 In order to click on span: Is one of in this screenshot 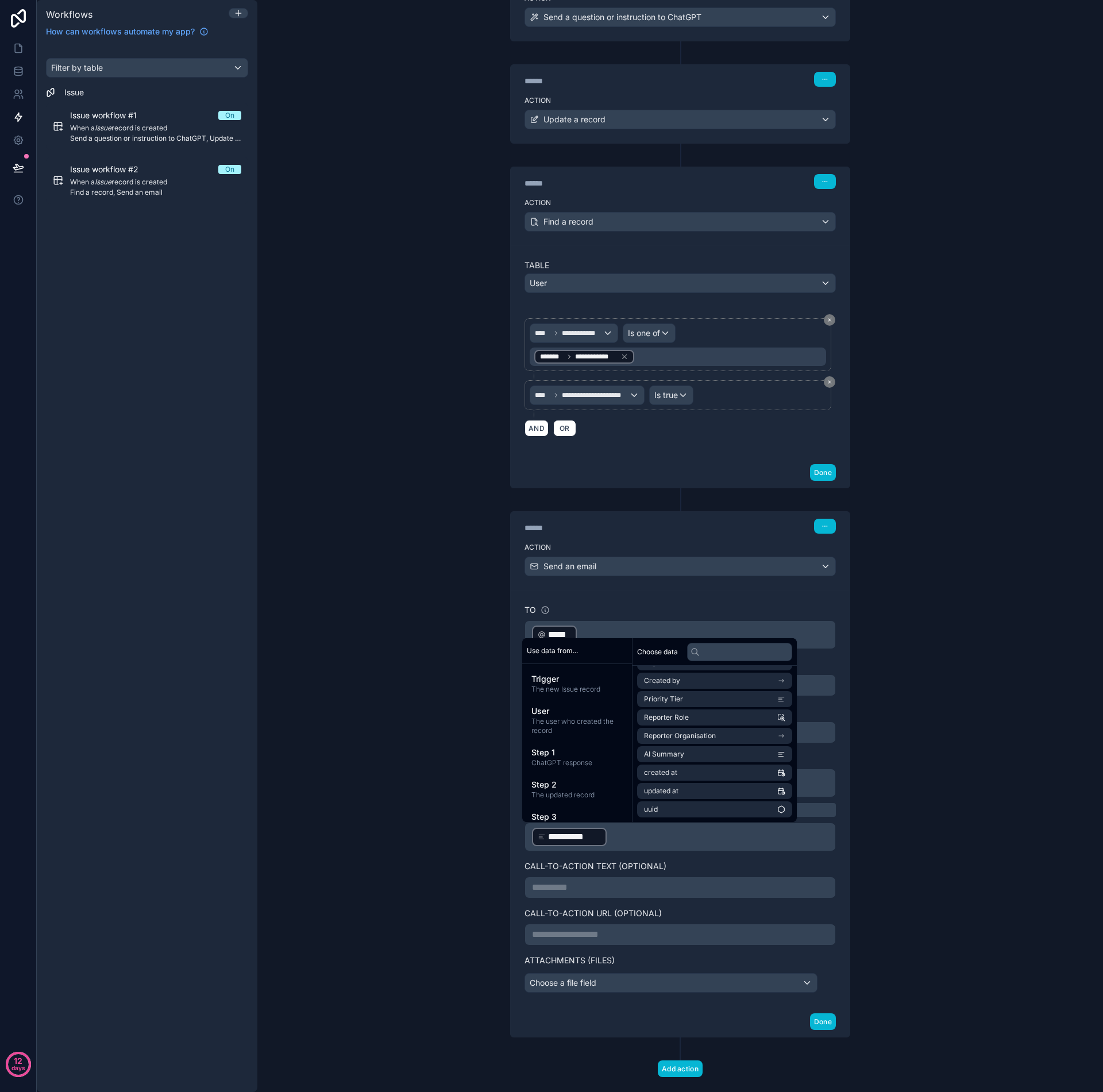, I will do `click(644, 333)`.